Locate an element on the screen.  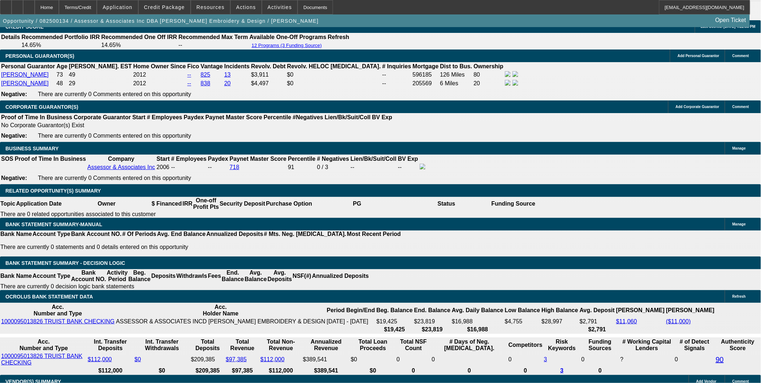
span: Add Corporate Guarantor is located at coordinates (697, 106).